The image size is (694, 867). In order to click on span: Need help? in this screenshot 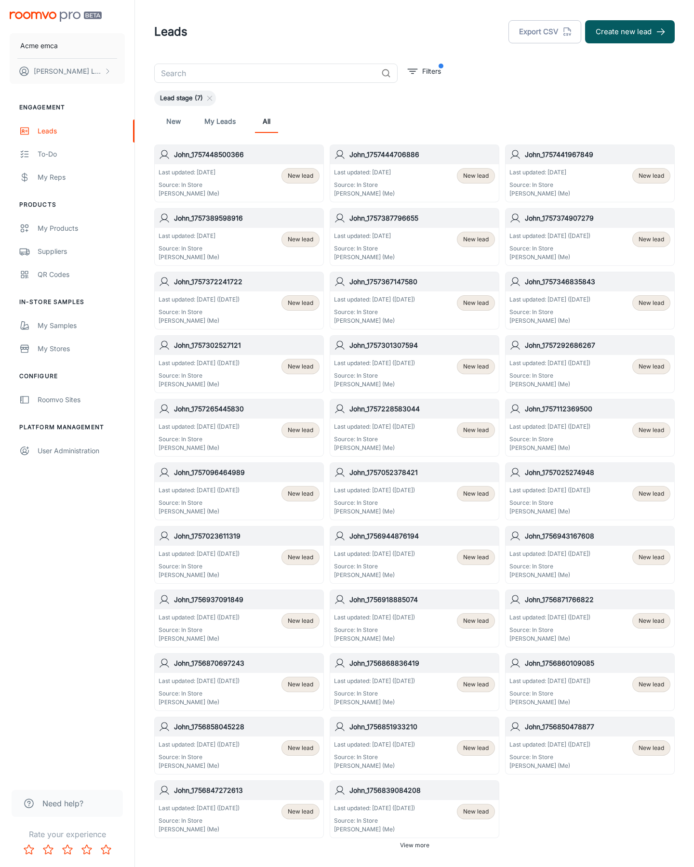, I will do `click(63, 804)`.